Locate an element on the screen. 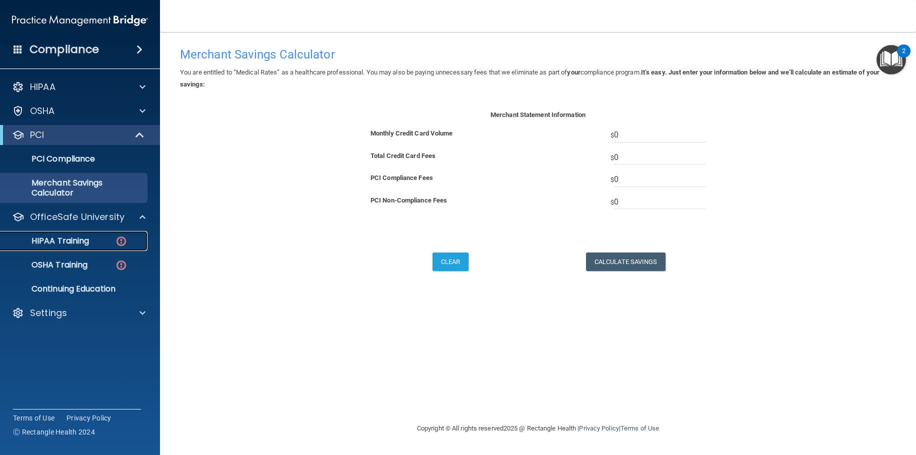  p: Settings is located at coordinates (48, 313).